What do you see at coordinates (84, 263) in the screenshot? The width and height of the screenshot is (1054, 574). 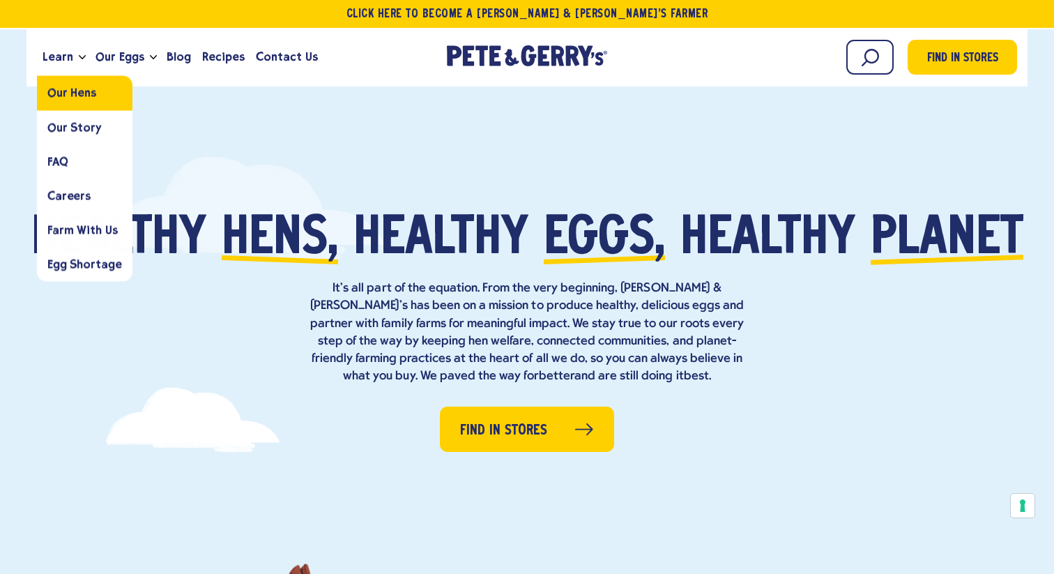 I see `a: Egg Shortage` at bounding box center [84, 263].